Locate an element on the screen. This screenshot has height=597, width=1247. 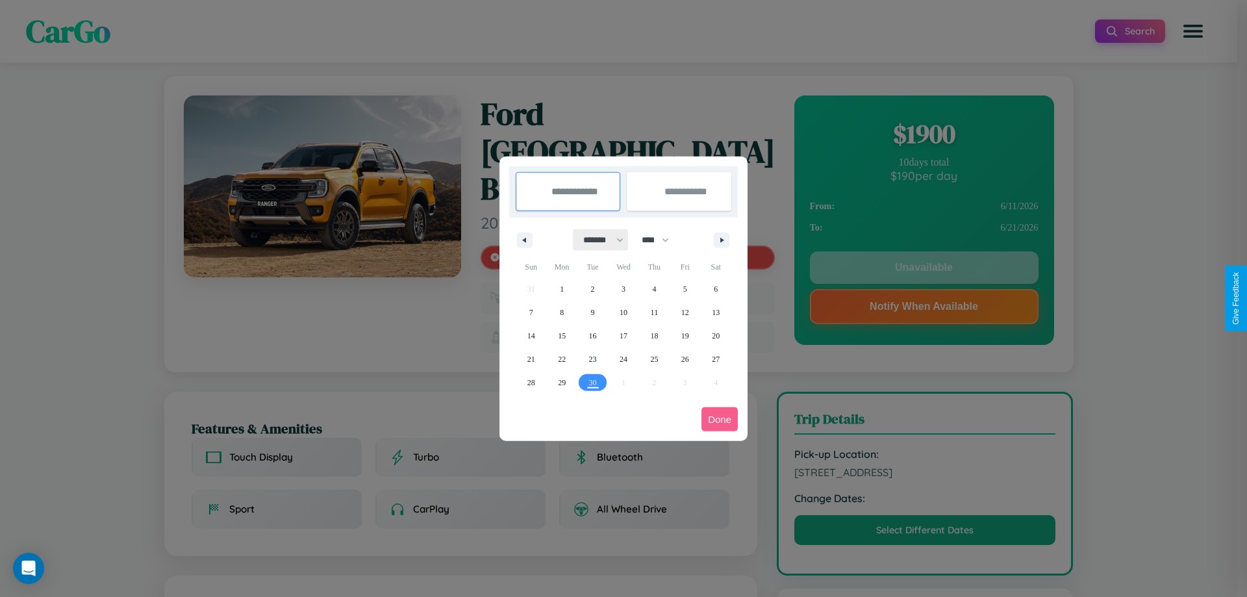
span: 13 is located at coordinates (715, 312).